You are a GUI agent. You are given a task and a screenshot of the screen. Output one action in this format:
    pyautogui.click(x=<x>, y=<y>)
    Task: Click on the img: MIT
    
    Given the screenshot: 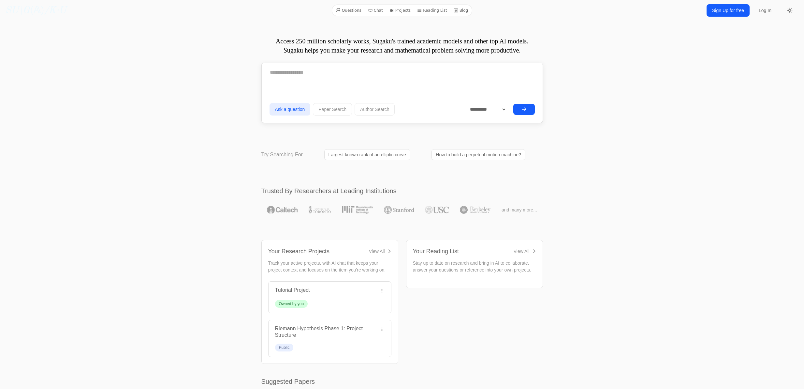 What is the action you would take?
    pyautogui.click(x=357, y=210)
    